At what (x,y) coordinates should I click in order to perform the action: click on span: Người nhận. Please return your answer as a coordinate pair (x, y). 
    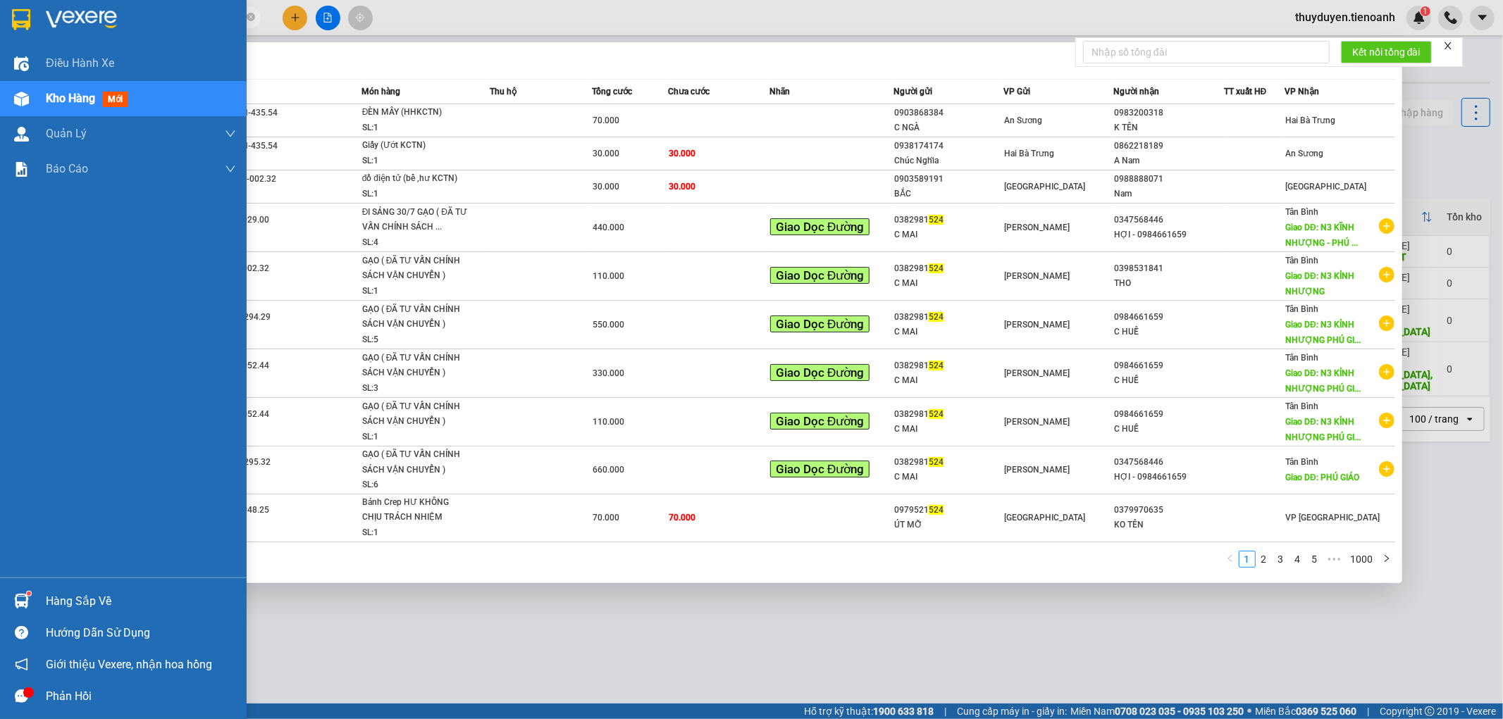
    Looking at the image, I should click on (1137, 92).